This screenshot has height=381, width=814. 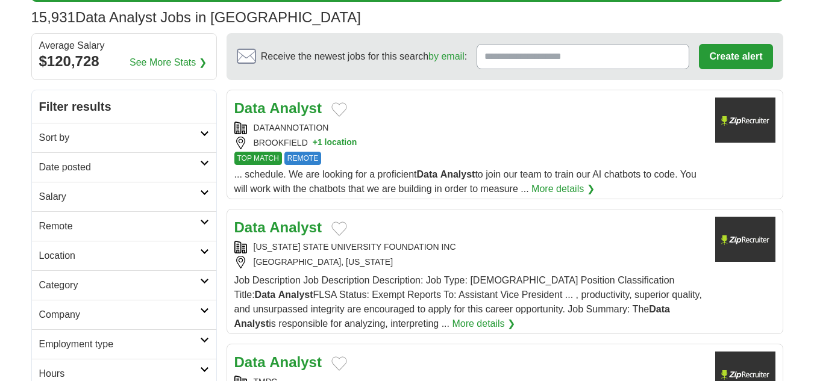 I want to click on div: $120,728, so click(x=124, y=61).